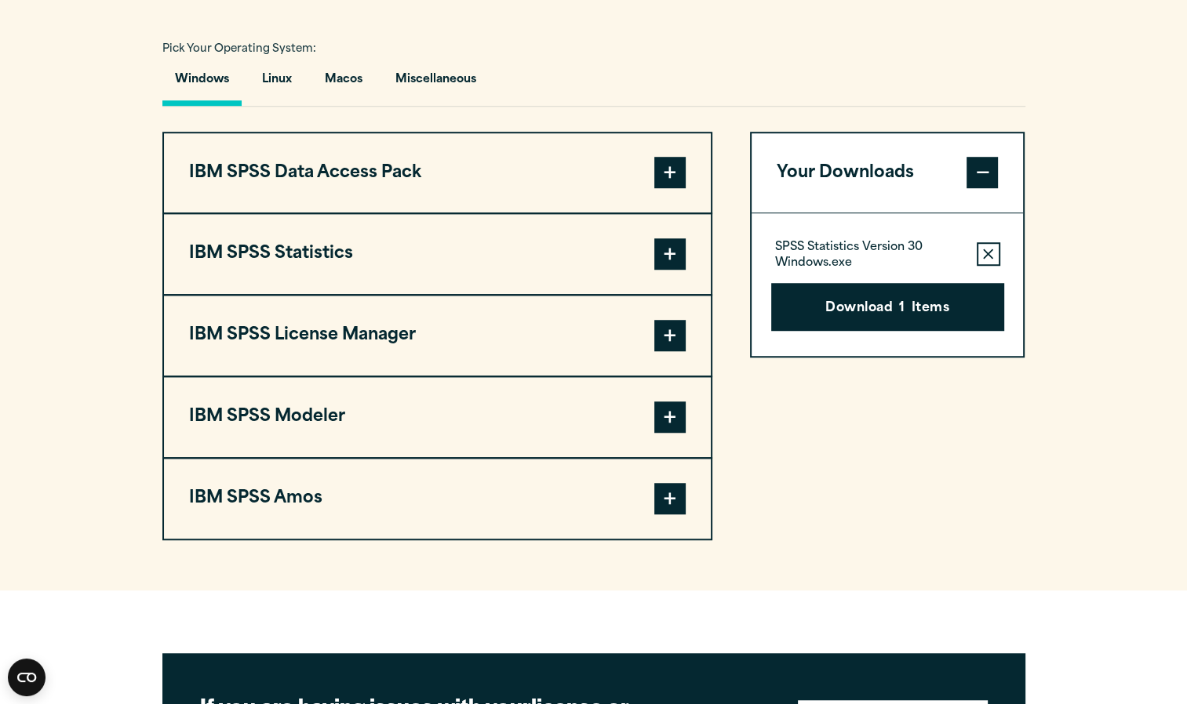  Describe the element at coordinates (435, 83) in the screenshot. I see `button: Miscellaneous` at that location.